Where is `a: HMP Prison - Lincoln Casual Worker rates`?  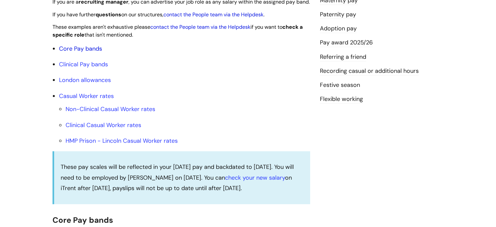
a: HMP Prison - Lincoln Casual Worker rates is located at coordinates (122, 141).